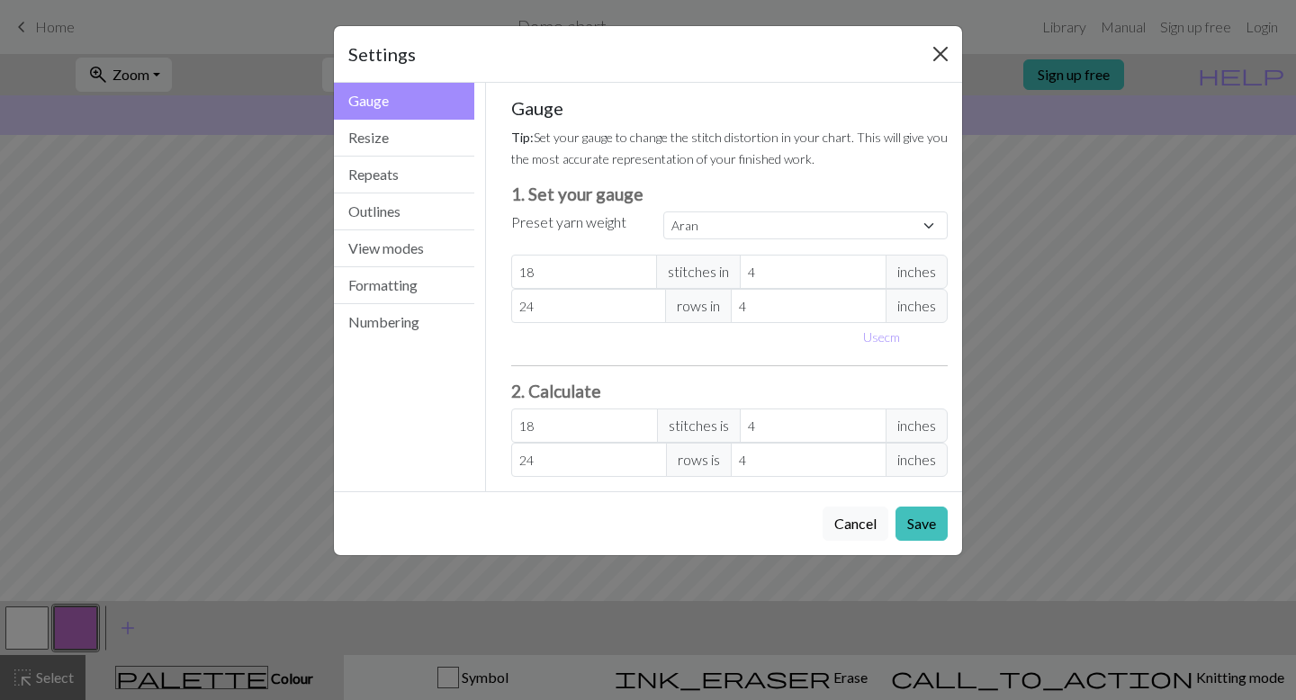 The image size is (1296, 700). I want to click on h5: Gauge, so click(730, 108).